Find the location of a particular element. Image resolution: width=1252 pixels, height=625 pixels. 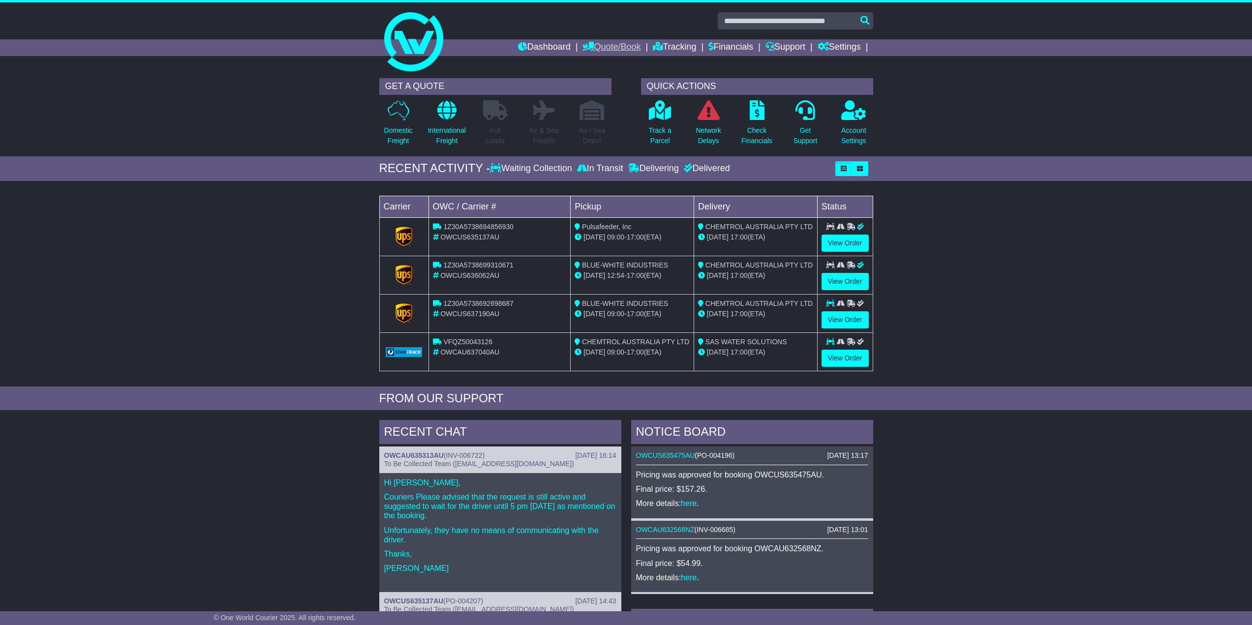

a: GetSupport is located at coordinates (805, 125).